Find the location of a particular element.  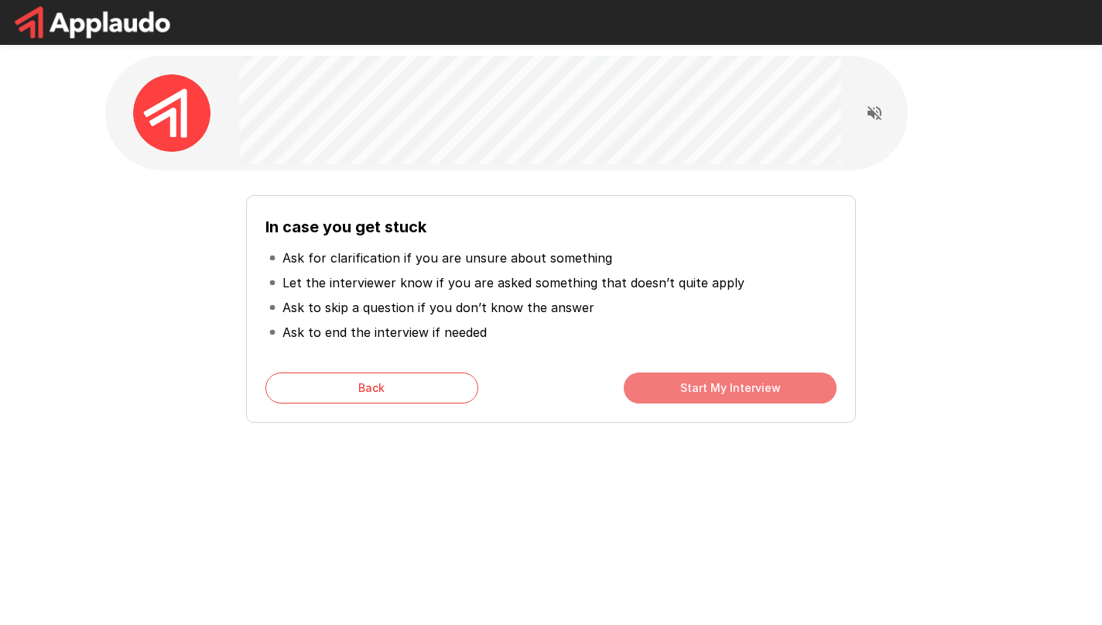

p: Ask for clarification if you are unsure about something is located at coordinates (447, 258).